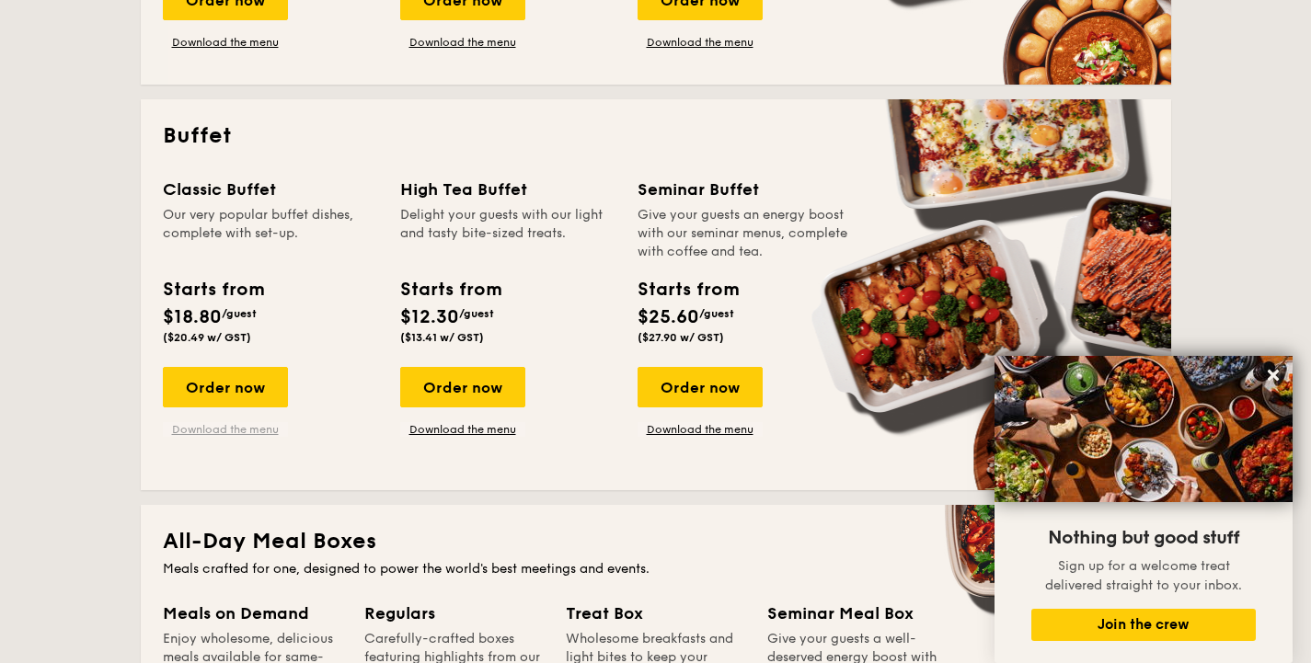 Image resolution: width=1311 pixels, height=663 pixels. Describe the element at coordinates (1144, 576) in the screenshot. I see `span: Sign up for a welcome treat delivered straight to your inbox.` at that location.